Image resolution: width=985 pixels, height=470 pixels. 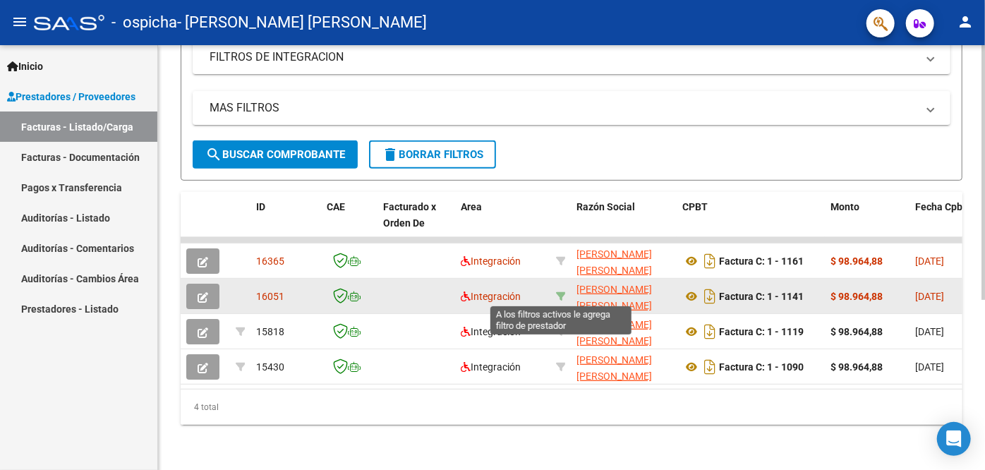 What do you see at coordinates (336, 207) in the screenshot?
I see `span: CAE` at bounding box center [336, 207].